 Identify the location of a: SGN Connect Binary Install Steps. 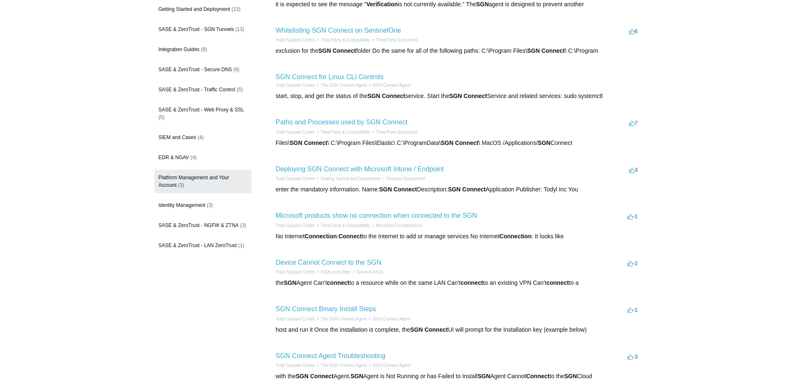
(326, 308).